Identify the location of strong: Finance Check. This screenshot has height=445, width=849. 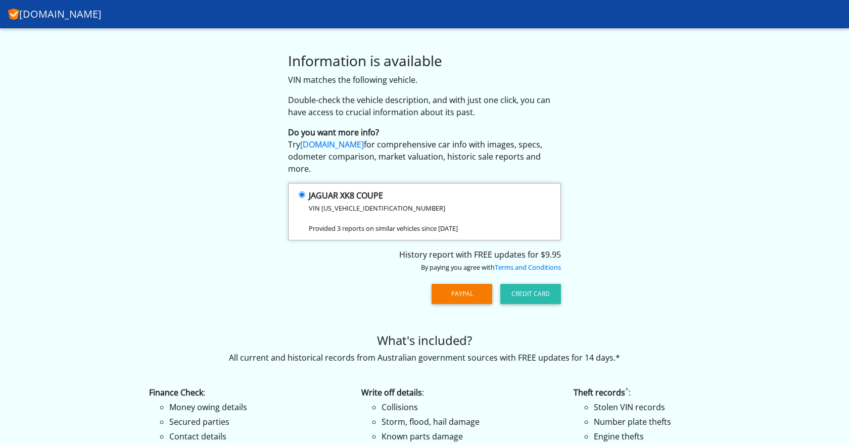
(176, 393).